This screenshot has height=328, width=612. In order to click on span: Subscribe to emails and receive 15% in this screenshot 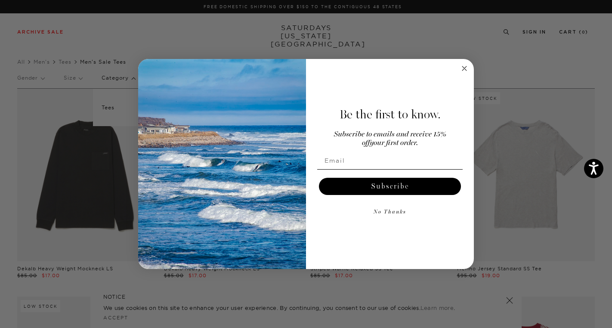, I will do `click(390, 134)`.